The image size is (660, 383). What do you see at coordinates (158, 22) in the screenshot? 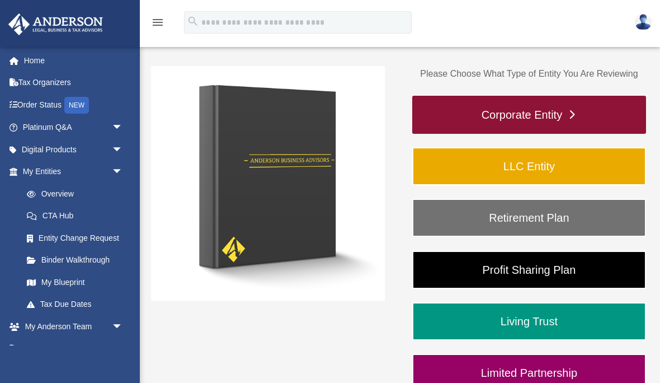
I see `i: menu` at bounding box center [158, 22].